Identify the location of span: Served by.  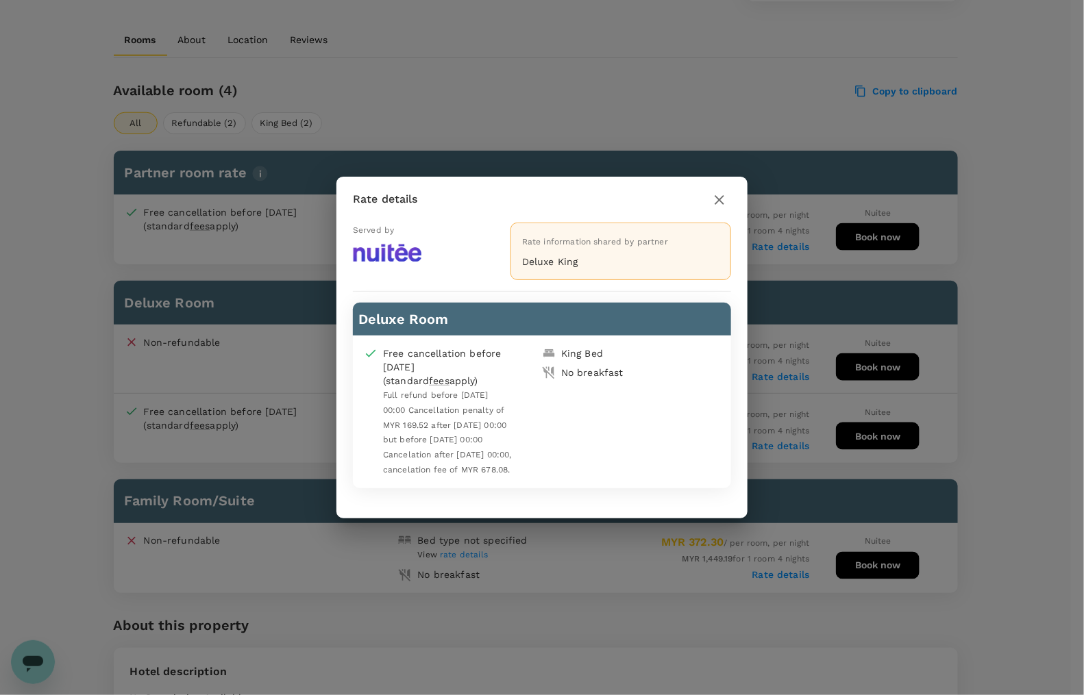
(373, 230).